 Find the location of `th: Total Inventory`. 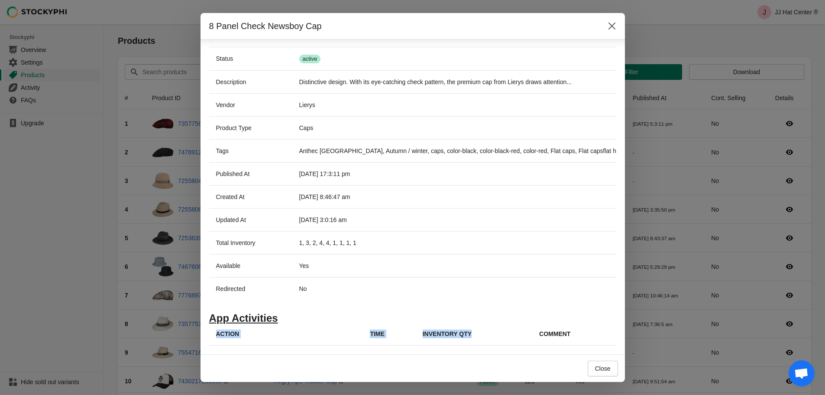

th: Total Inventory is located at coordinates (251, 242).